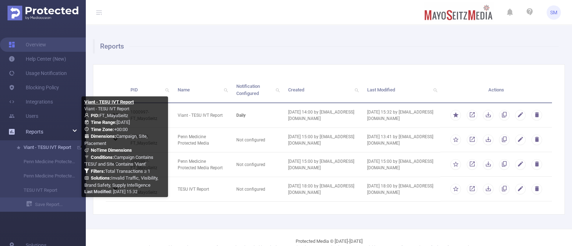 The width and height of the screenshot is (572, 246). I want to click on span: Actions, so click(496, 90).